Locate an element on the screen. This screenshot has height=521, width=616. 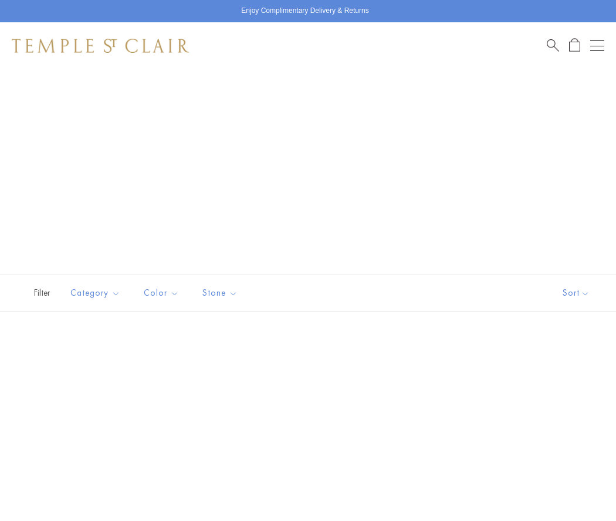
button: Open navigation is located at coordinates (598, 46).